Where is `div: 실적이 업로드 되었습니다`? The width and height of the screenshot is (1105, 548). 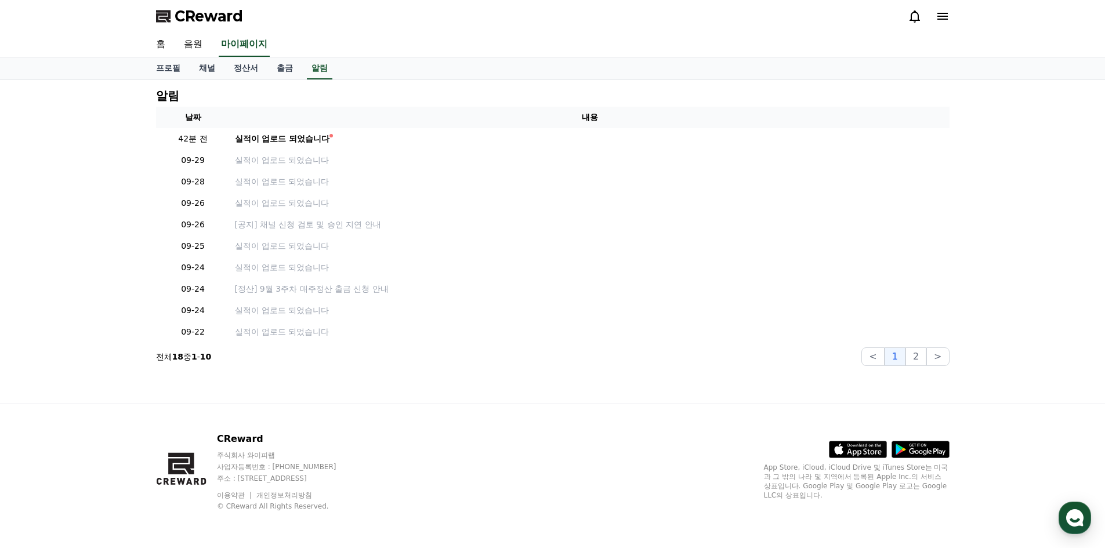
div: 실적이 업로드 되었습니다 is located at coordinates (282, 139).